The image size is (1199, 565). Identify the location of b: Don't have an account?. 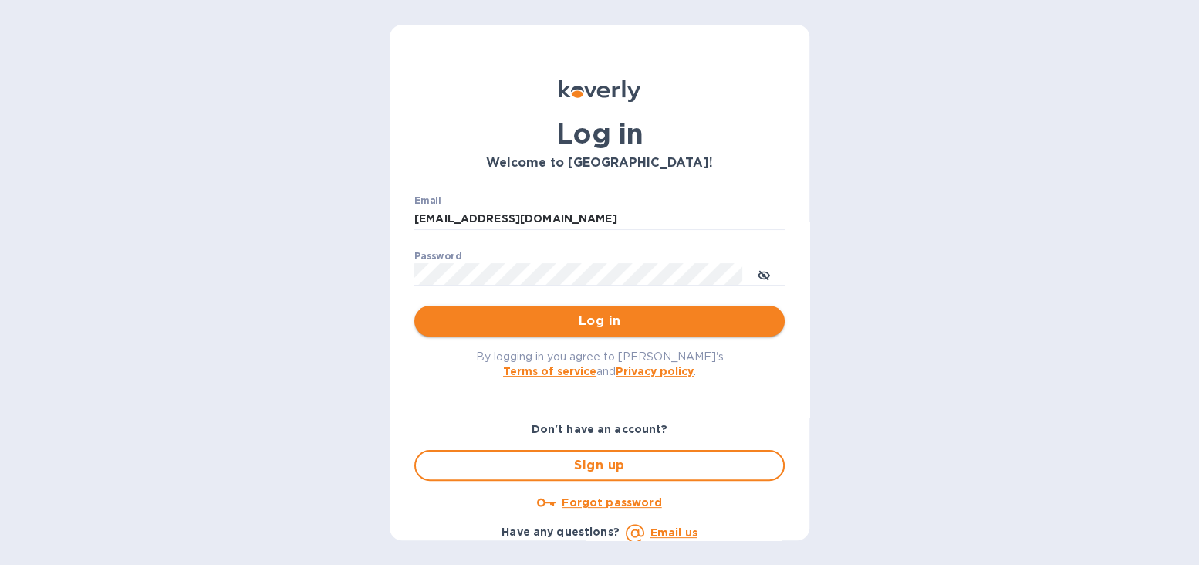
(600, 429).